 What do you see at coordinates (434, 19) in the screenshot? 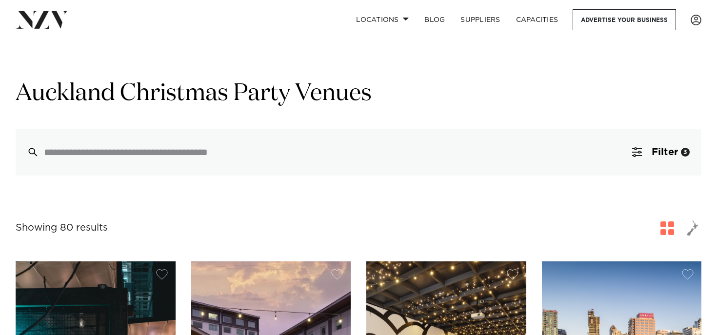
I see `a: BLOG` at bounding box center [434, 19].